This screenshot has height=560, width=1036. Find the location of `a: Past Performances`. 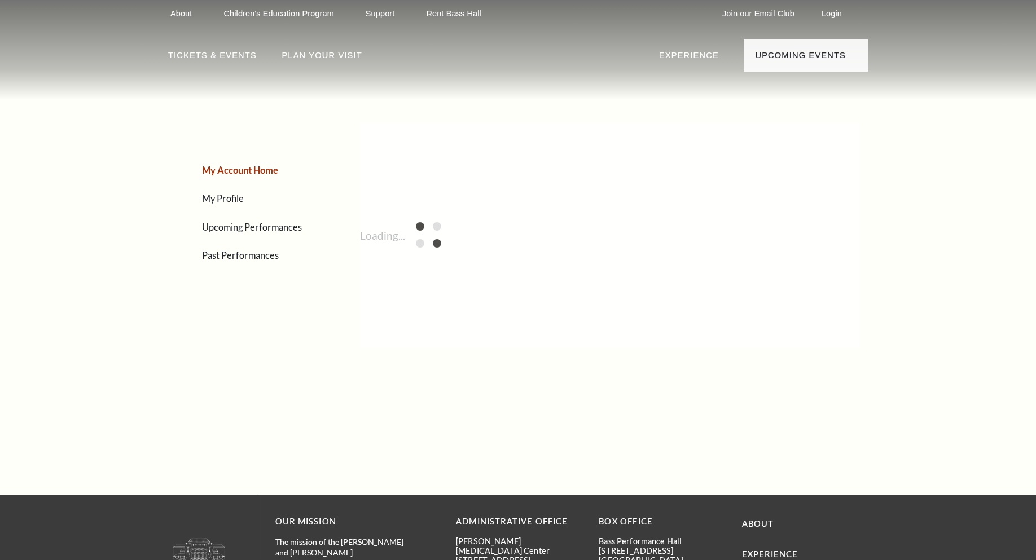

a: Past Performances is located at coordinates (240, 255).